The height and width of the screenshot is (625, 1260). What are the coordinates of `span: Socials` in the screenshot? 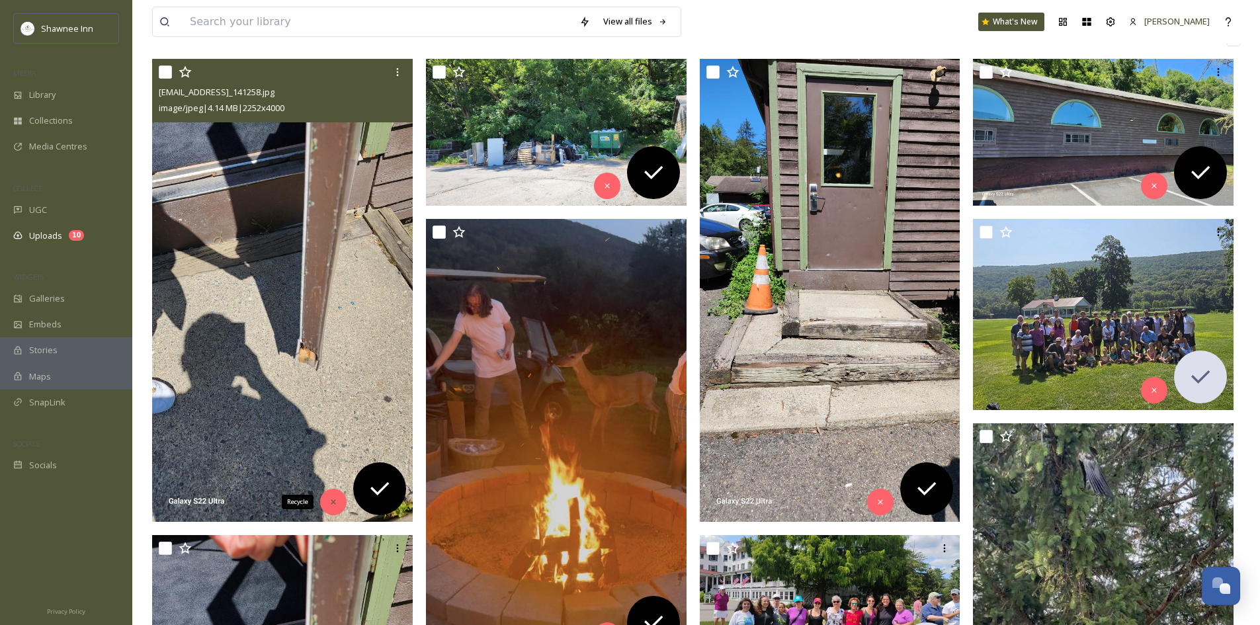 It's located at (43, 465).